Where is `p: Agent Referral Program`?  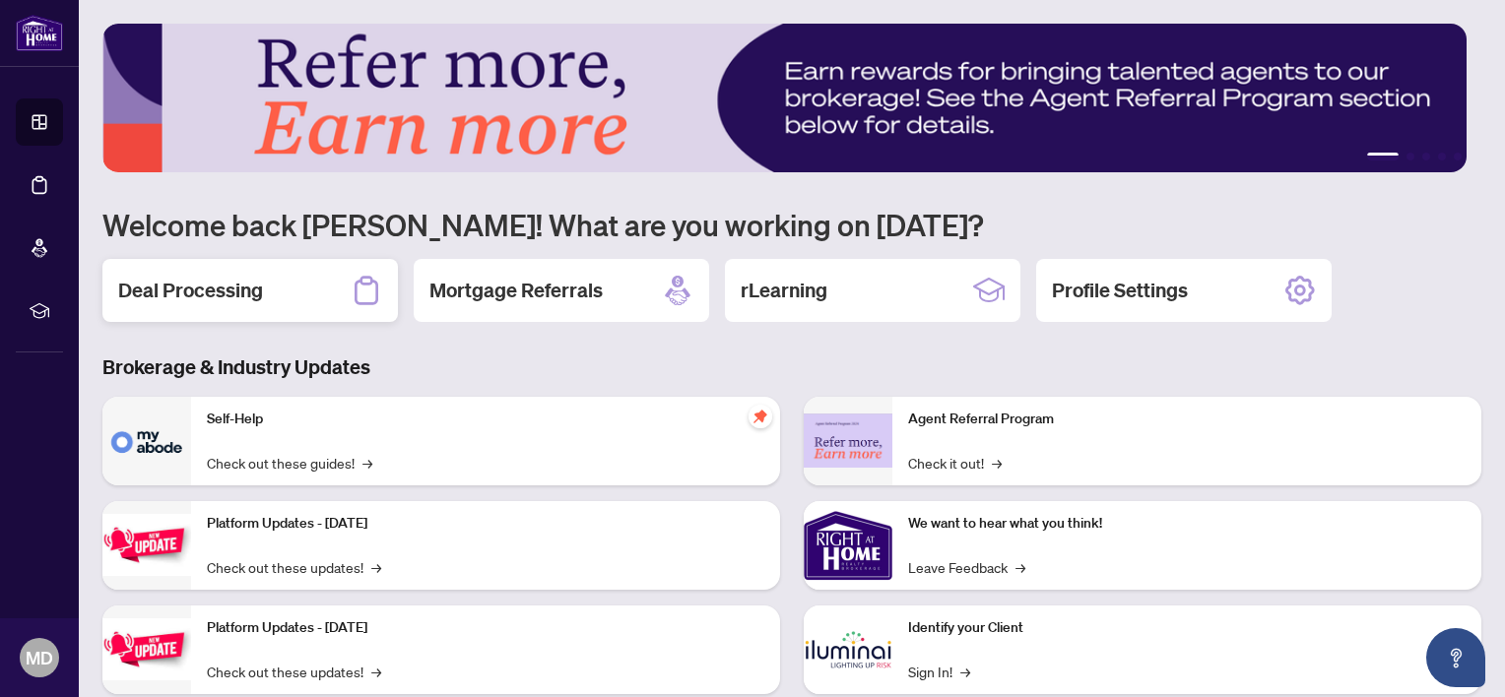
p: Agent Referral Program is located at coordinates (1187, 420).